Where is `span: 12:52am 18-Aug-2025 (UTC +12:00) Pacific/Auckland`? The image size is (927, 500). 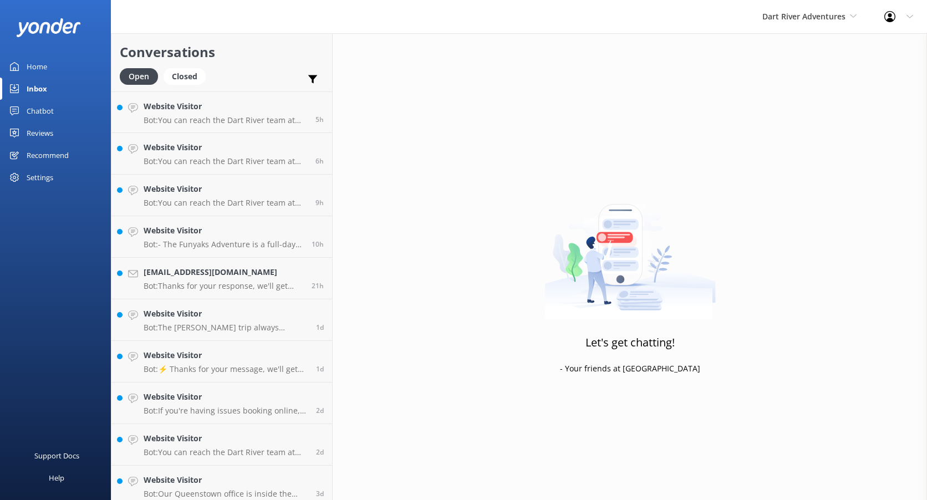
span: 12:52am 18-Aug-2025 (UTC +12:00) Pacific/Auckland is located at coordinates (318, 244).